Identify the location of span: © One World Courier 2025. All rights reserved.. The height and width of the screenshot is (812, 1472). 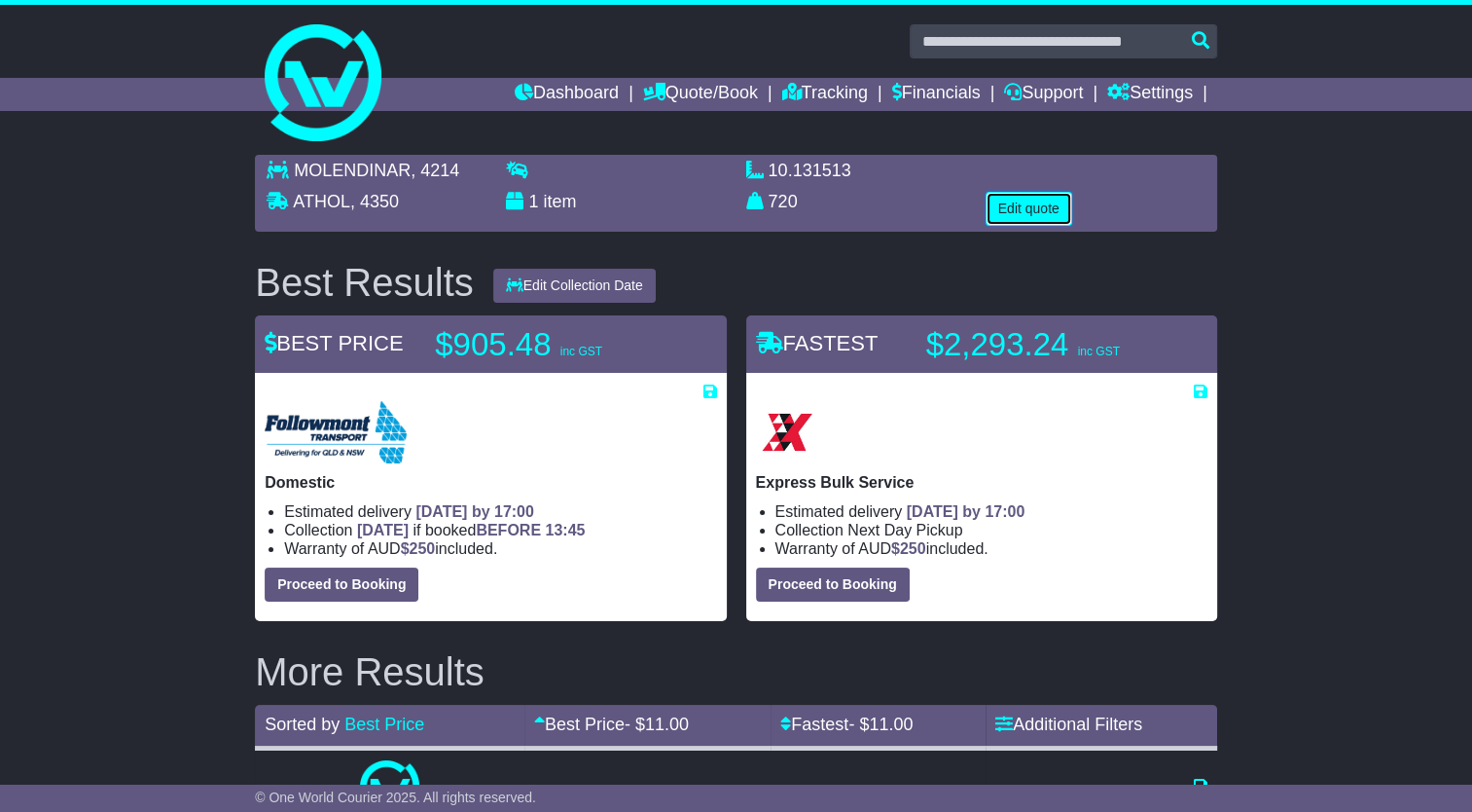
(395, 797).